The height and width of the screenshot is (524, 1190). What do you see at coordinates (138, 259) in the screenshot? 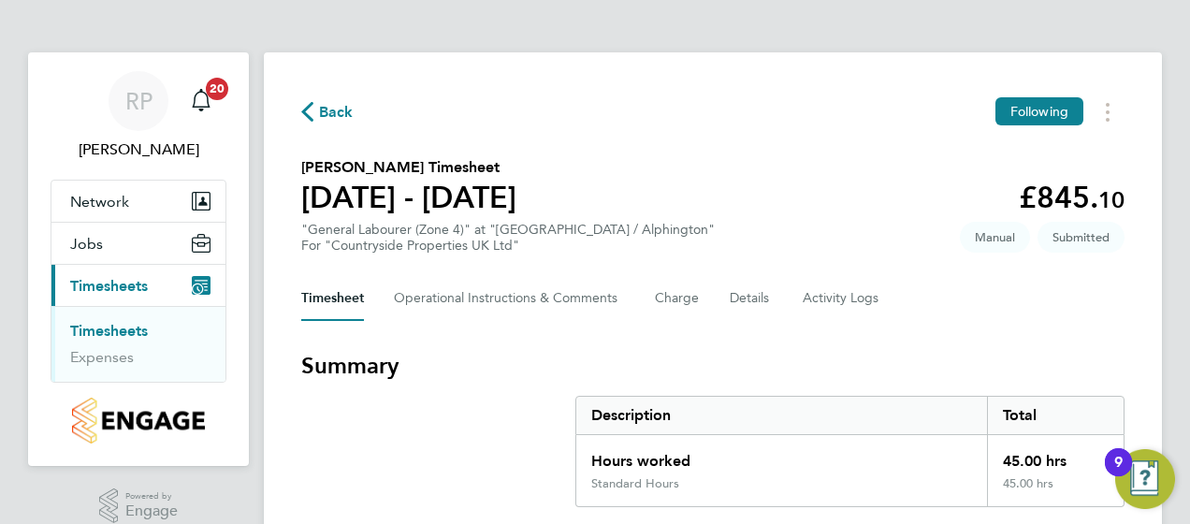
I see `nav: Main navigation` at bounding box center [138, 259].